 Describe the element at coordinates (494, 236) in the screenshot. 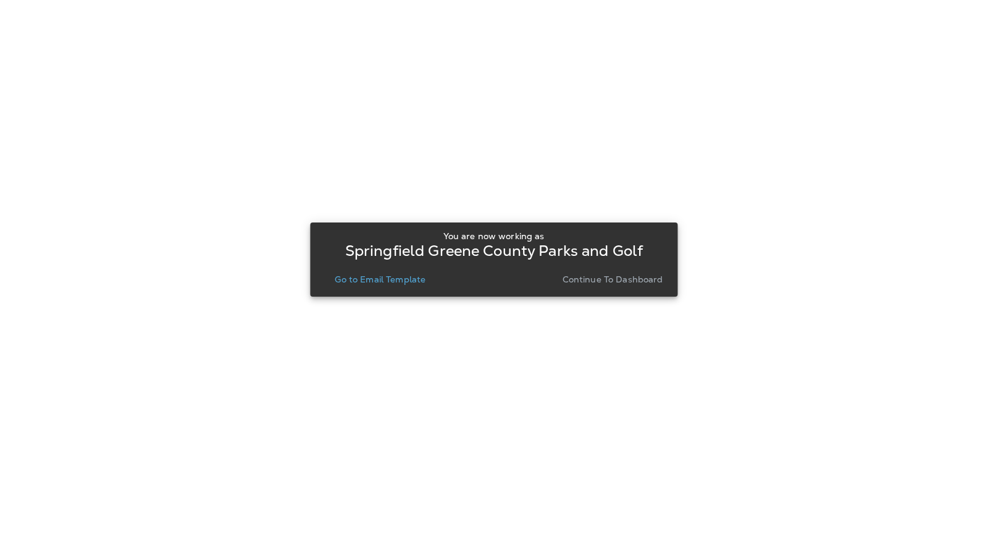

I see `p: You are now working as` at that location.